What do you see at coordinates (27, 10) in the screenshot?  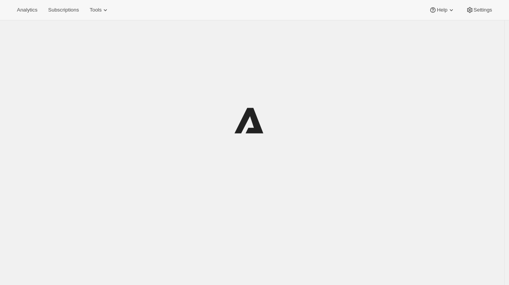 I see `span: Analytics` at bounding box center [27, 10].